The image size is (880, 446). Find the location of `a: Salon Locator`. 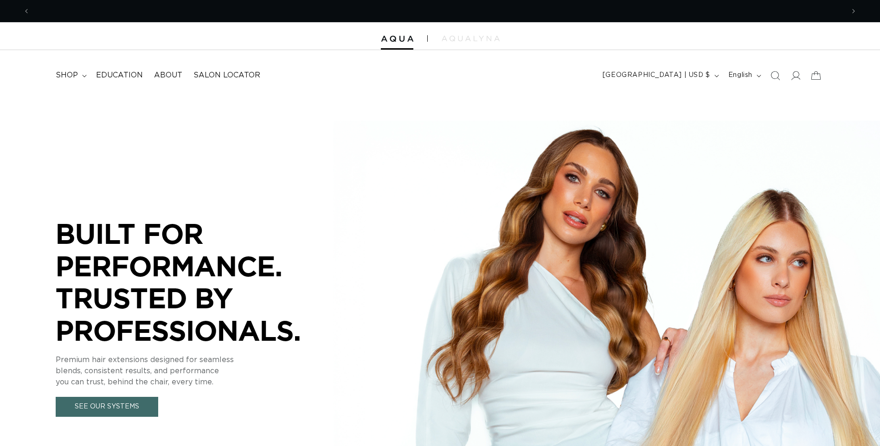

a: Salon Locator is located at coordinates (227, 75).